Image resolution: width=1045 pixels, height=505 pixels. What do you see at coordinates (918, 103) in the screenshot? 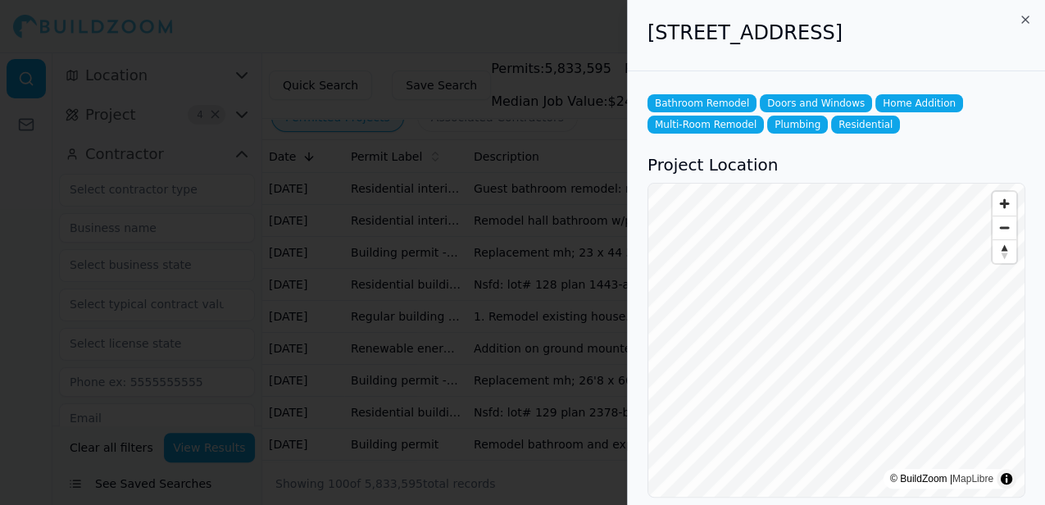
I see `span: Home Addition` at bounding box center [918, 103].